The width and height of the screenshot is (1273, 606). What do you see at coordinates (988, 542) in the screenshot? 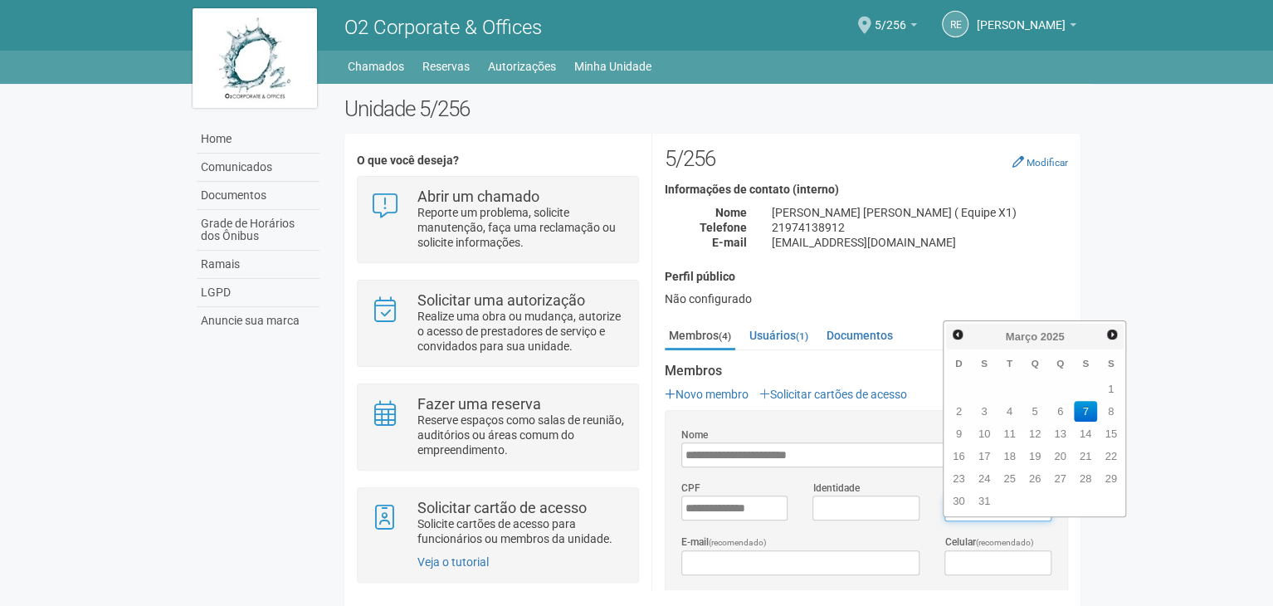
I see `label: Celular` at bounding box center [988, 542].